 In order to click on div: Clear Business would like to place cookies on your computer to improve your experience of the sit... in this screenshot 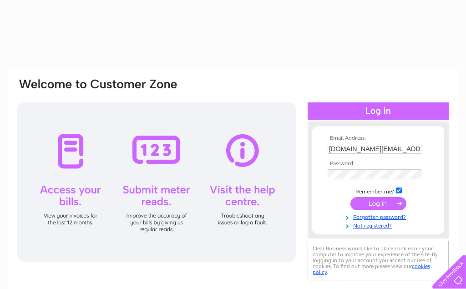, I will do `click(378, 260)`.